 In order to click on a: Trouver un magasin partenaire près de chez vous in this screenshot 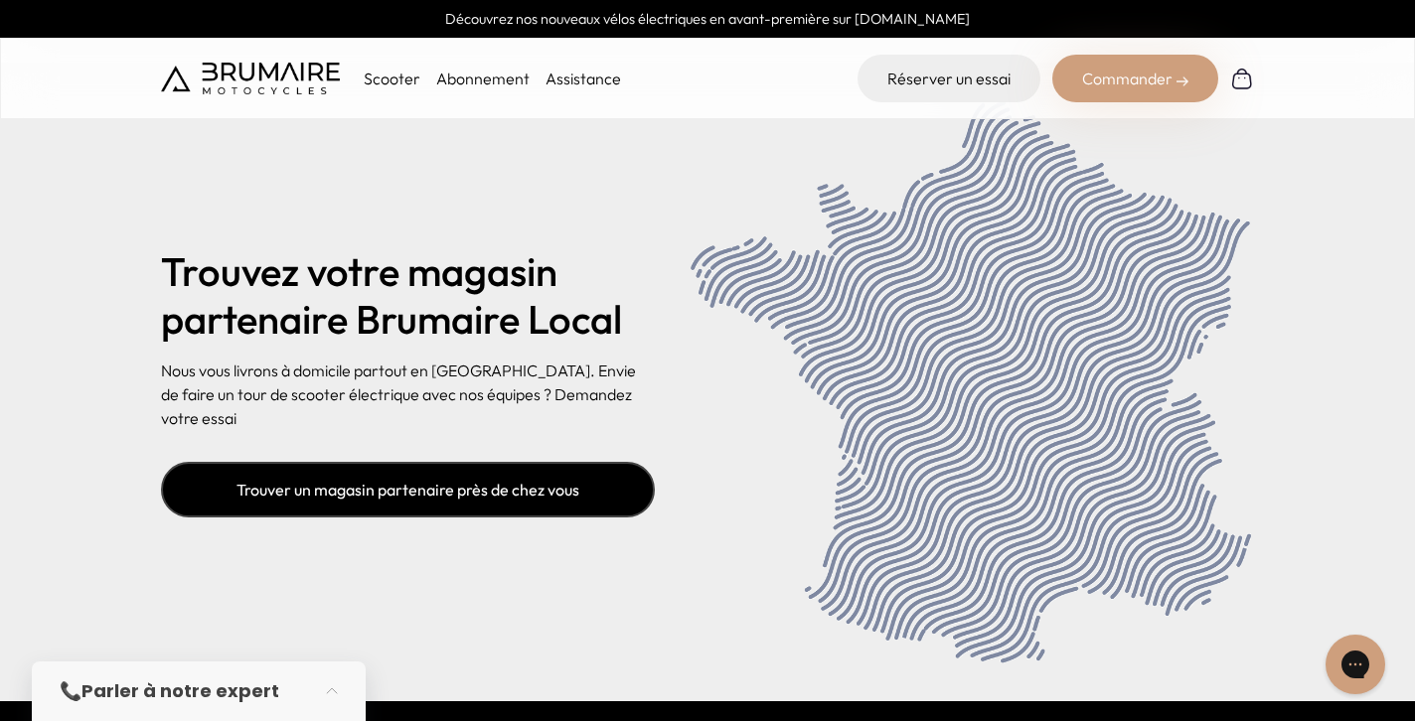, I will do `click(407, 490)`.